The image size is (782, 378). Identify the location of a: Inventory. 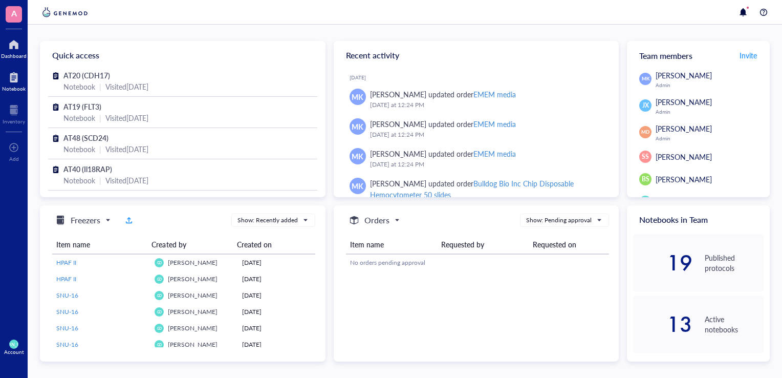
(14, 113).